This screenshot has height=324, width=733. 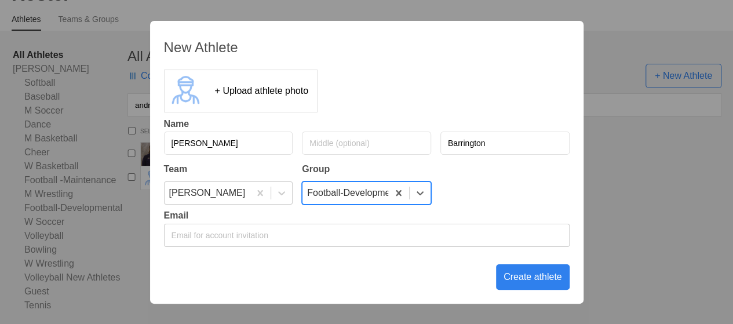 I want to click on div: Create athlete, so click(x=532, y=277).